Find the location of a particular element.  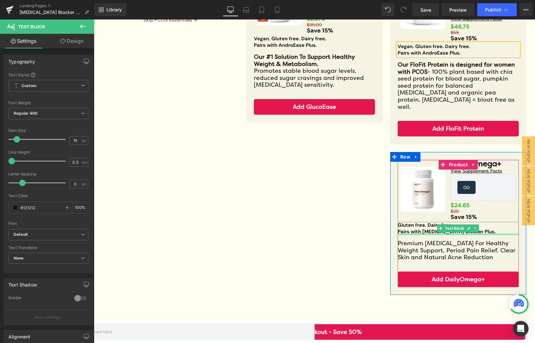

span: Save is located at coordinates (426, 10).